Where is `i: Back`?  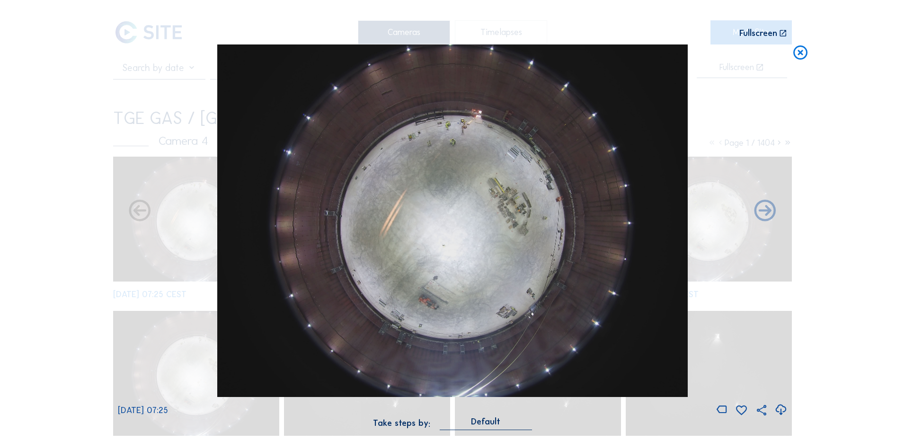
i: Back is located at coordinates (765, 211).